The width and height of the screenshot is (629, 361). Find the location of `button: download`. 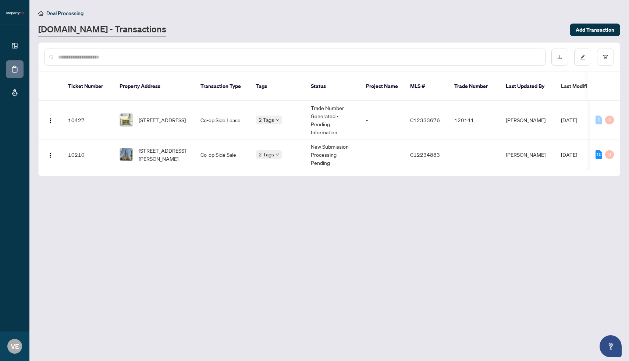

button: download is located at coordinates (560, 57).